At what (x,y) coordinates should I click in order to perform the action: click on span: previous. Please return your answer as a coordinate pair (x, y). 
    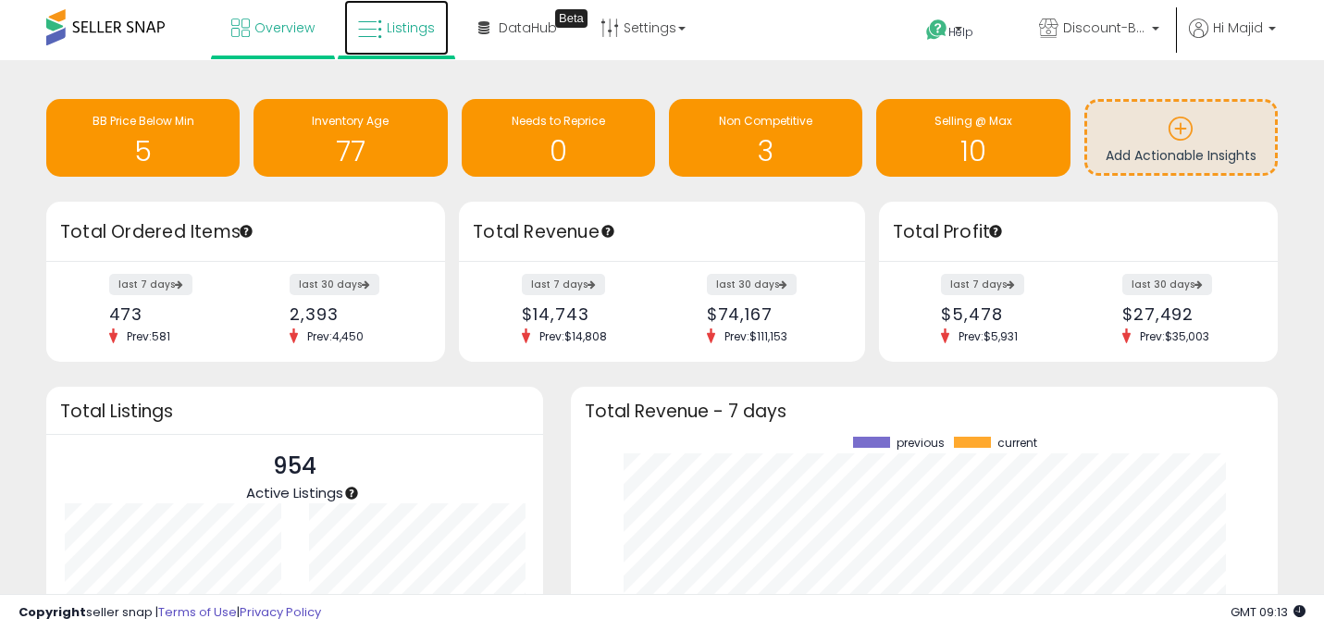
    Looking at the image, I should click on (921, 443).